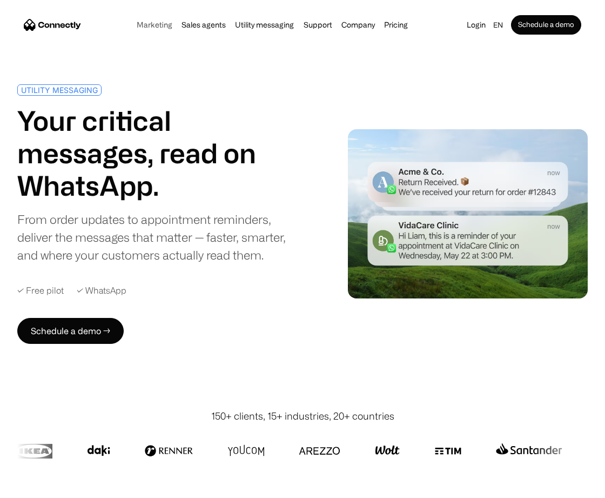 This screenshot has width=605, height=498. Describe the element at coordinates (303, 416) in the screenshot. I see `div: 150+ clients, 15+ industries, 20+ countries` at that location.